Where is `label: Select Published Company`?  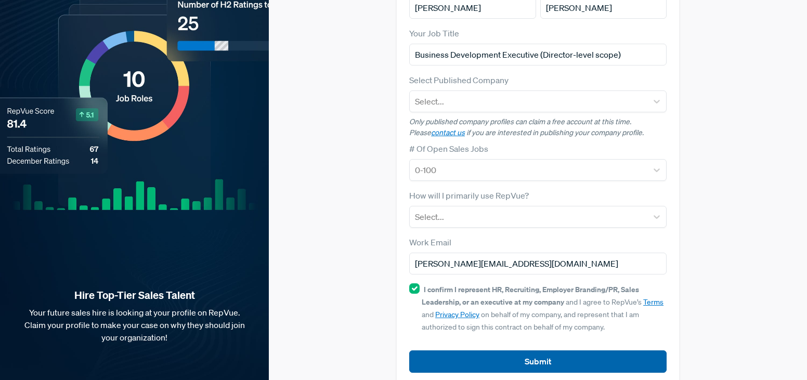
label: Select Published Company is located at coordinates (459, 80).